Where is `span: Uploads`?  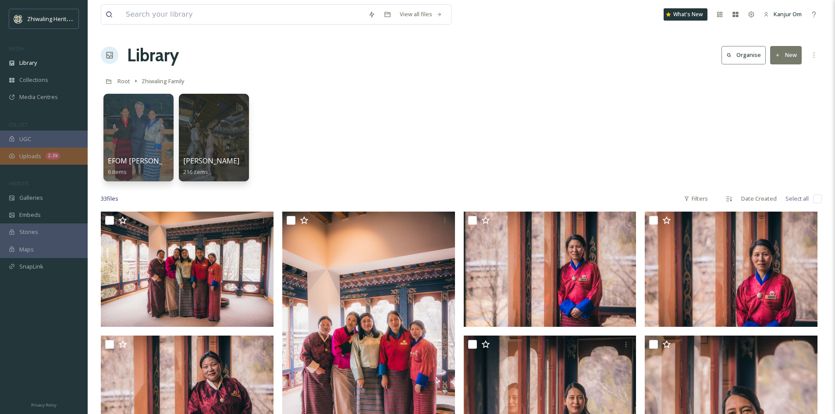
span: Uploads is located at coordinates (30, 156).